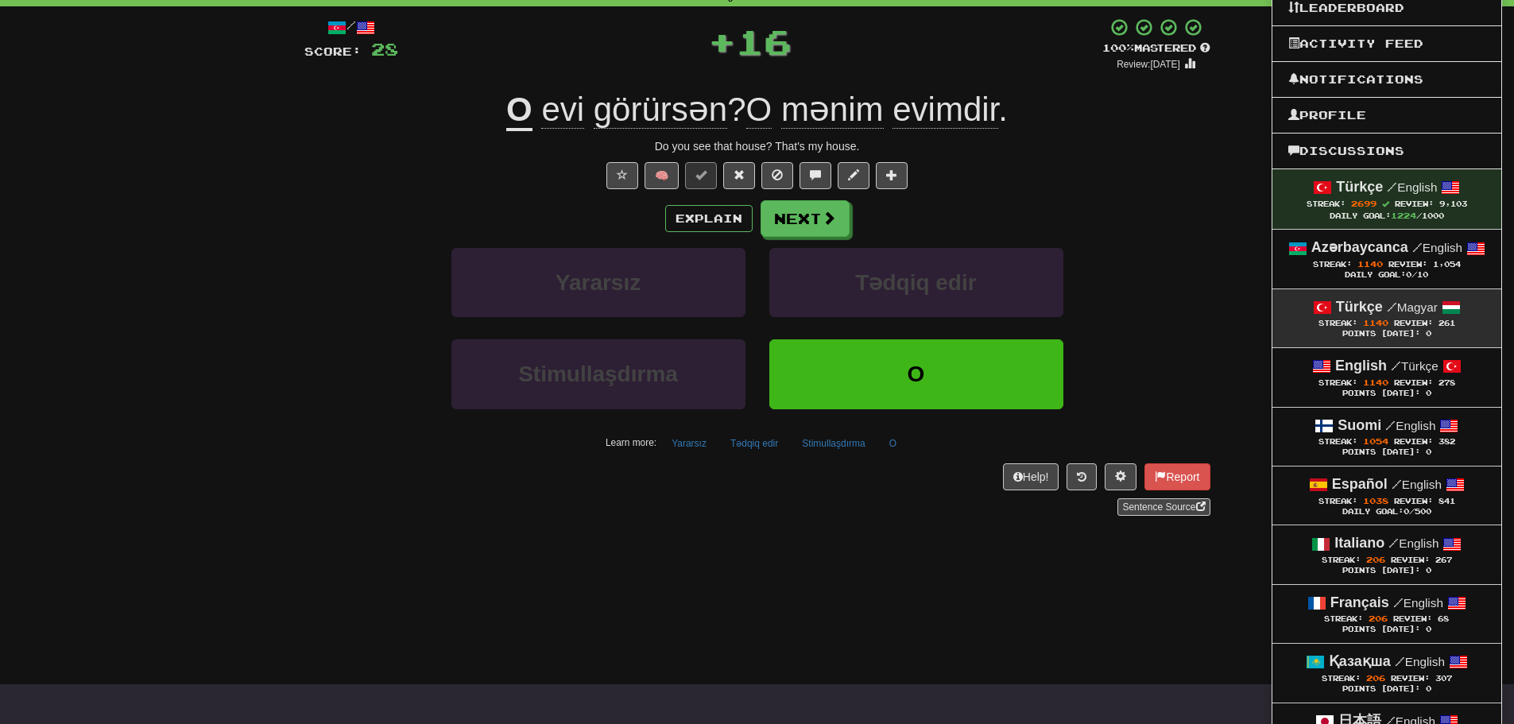  What do you see at coordinates (1447, 501) in the screenshot?
I see `span: 841` at bounding box center [1447, 501].